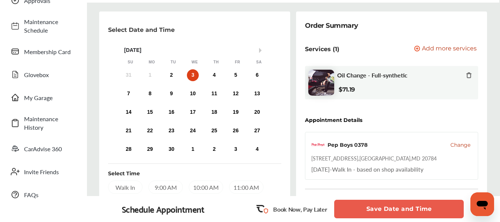  Describe the element at coordinates (236, 94) in the screenshot. I see `div: Choose Friday, September 12th, 2025` at that location.